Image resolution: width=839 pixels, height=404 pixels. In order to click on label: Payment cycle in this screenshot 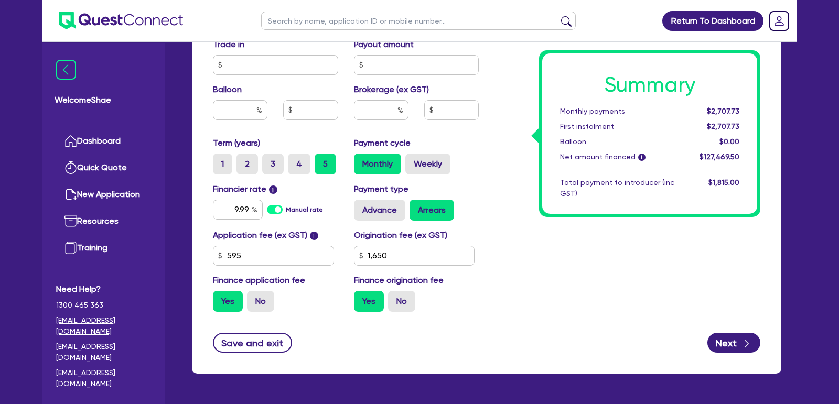, I will do `click(382, 143)`.